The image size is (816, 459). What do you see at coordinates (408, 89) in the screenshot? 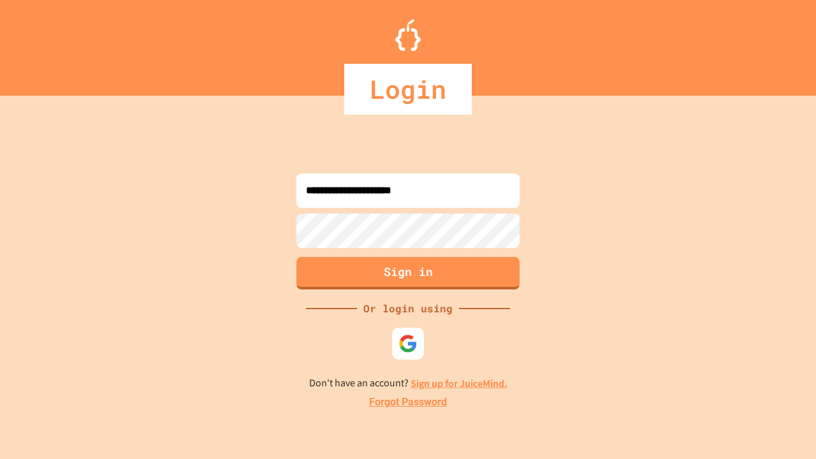
I see `div: Login` at bounding box center [408, 89].